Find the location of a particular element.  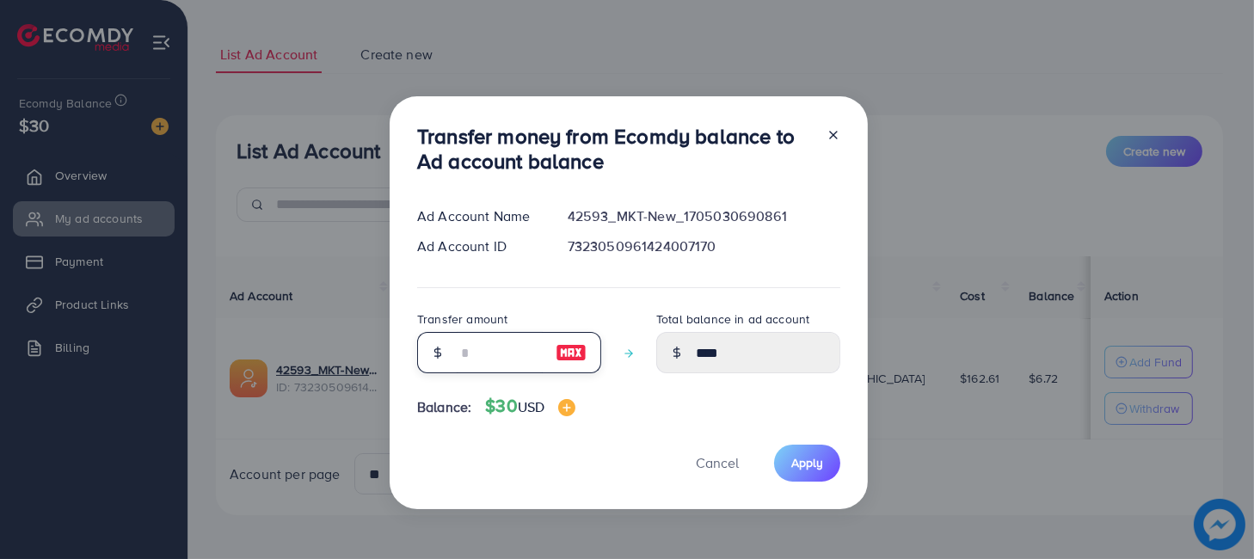

div: Ad Account Name is located at coordinates (478, 216).